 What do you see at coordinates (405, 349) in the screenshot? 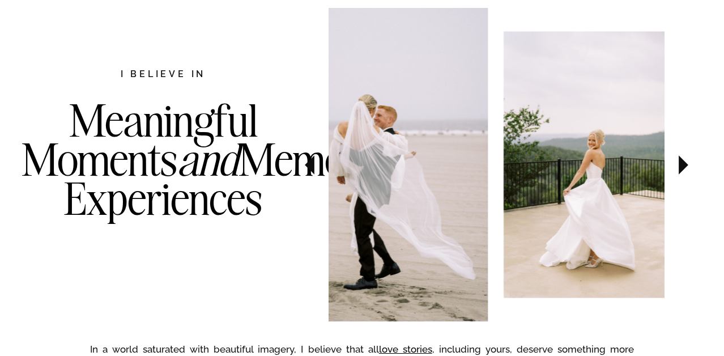
I see `a: love stories` at bounding box center [405, 349].